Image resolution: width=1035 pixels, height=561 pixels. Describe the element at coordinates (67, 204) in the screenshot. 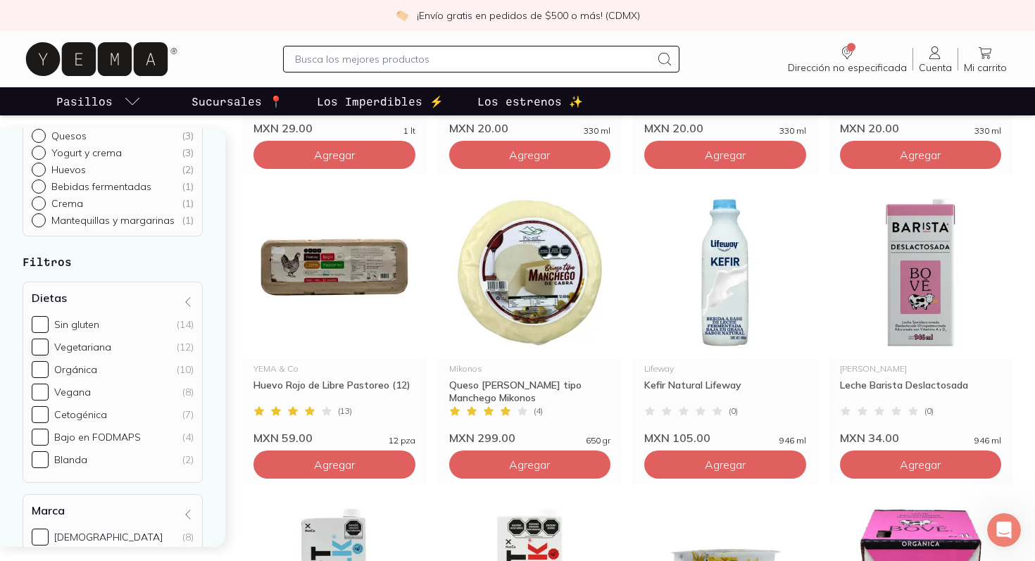

I see `p: Crema` at that location.